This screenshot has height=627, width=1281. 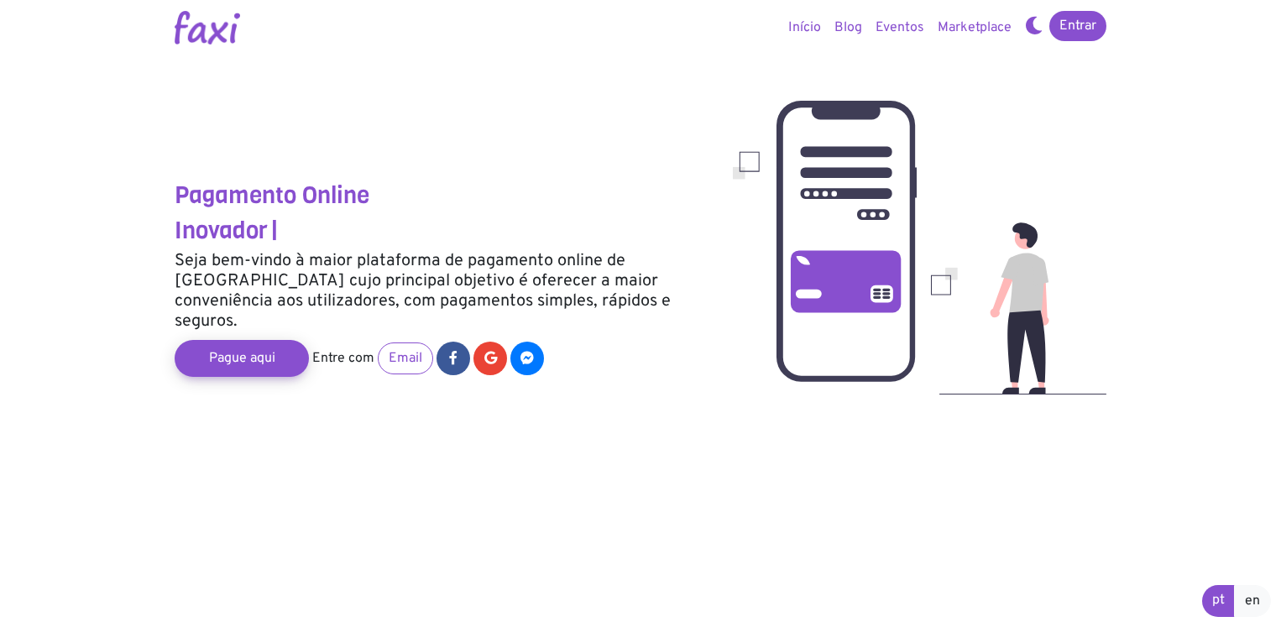 What do you see at coordinates (441, 196) in the screenshot?
I see `h3: Pagamento Online` at bounding box center [441, 196].